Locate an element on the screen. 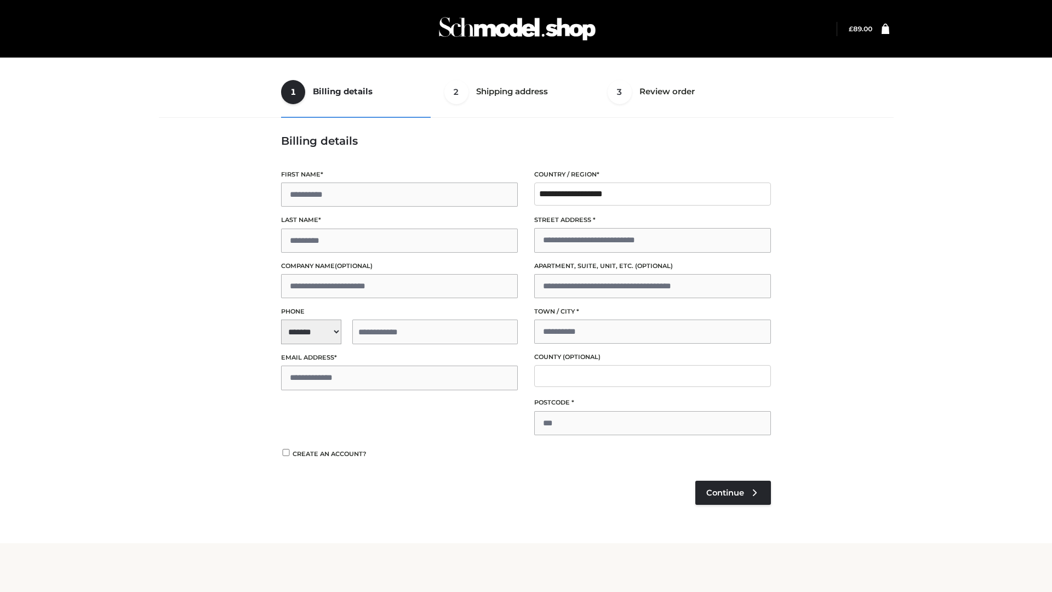 The width and height of the screenshot is (1052, 592). input: Create an account? is located at coordinates (286, 452).